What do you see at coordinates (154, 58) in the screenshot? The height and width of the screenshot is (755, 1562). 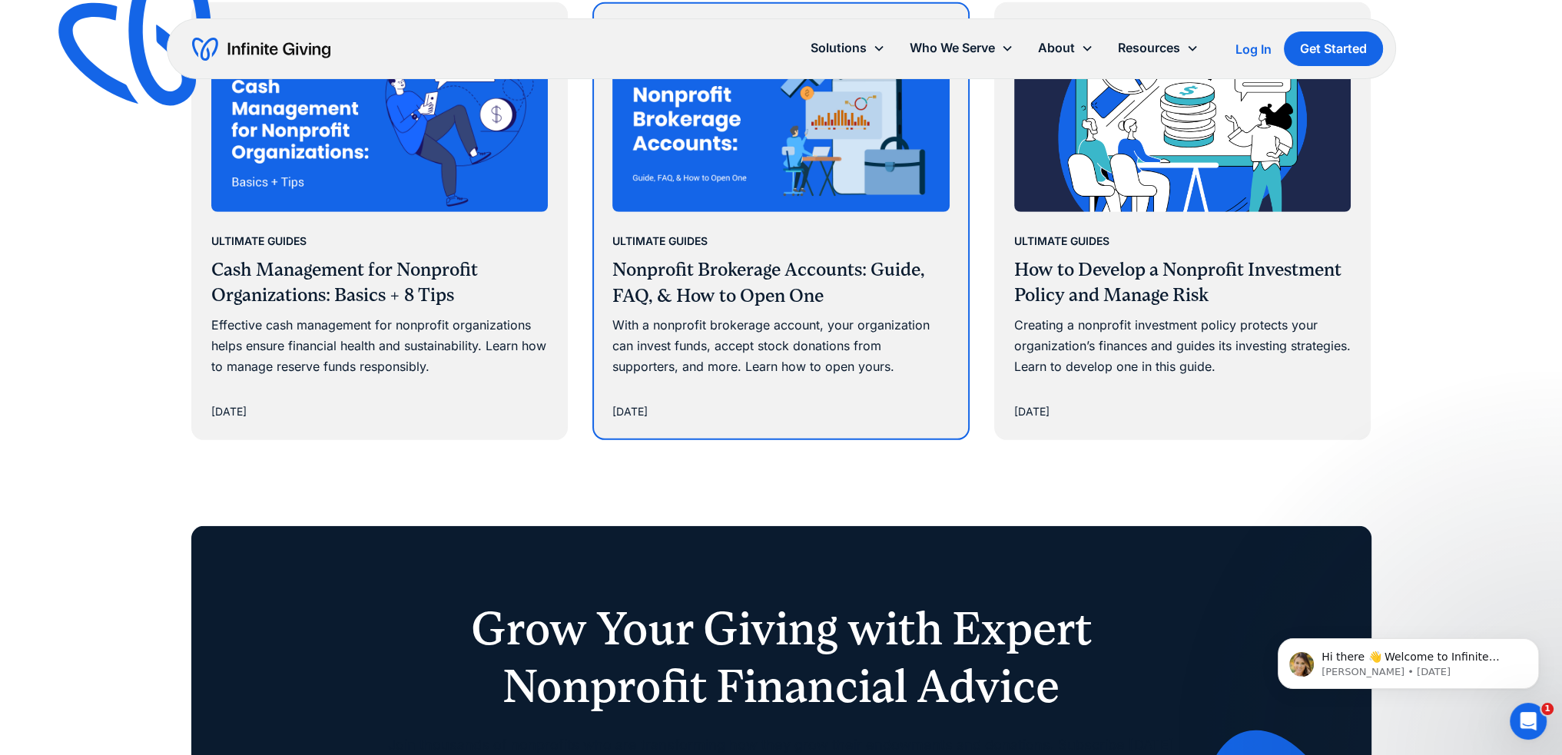 I see `div: message notification from Kasey, 3w ago. Hi there 👋 Welcome to Infinite Giving. If you have any q...` at bounding box center [154, 58].